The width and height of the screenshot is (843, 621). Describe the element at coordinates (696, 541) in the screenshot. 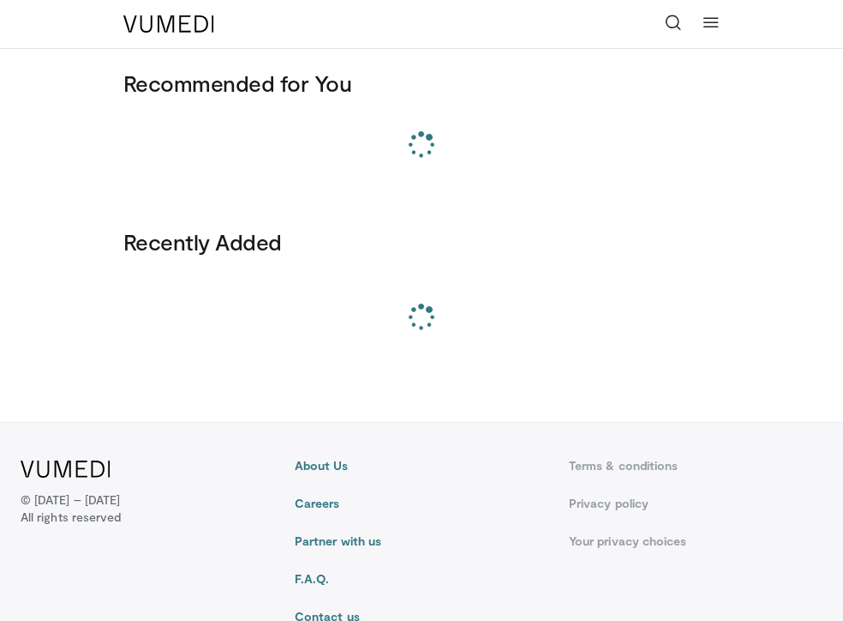

I see `a: Your privacy choices` at that location.